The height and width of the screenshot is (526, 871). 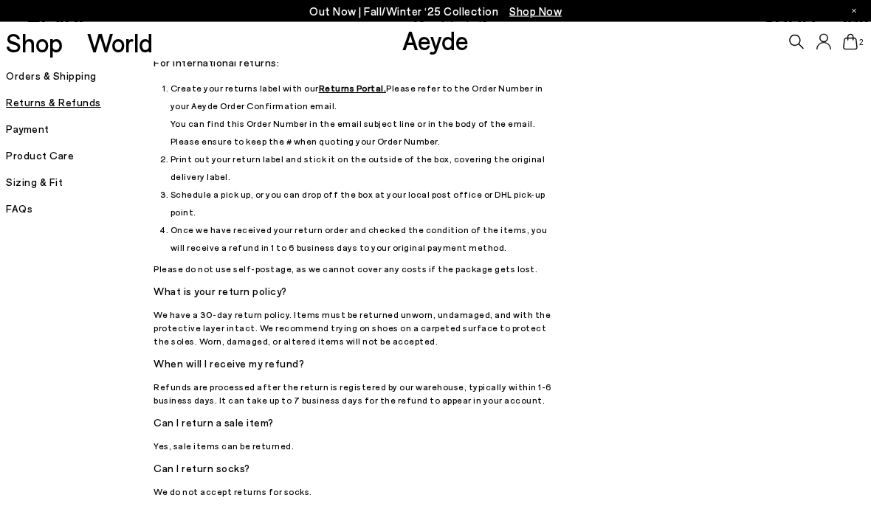 What do you see at coordinates (356, 365) in the screenshot?
I see `h5: When will I receive my refund?` at bounding box center [356, 365].